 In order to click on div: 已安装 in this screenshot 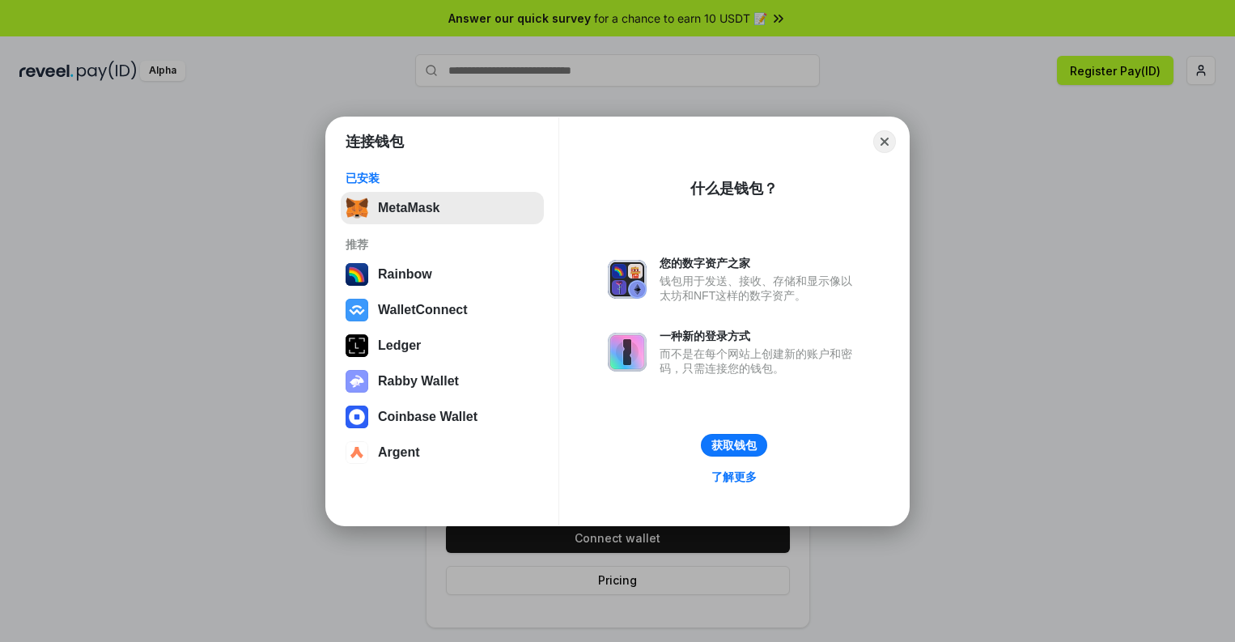, I will do `click(442, 178)`.